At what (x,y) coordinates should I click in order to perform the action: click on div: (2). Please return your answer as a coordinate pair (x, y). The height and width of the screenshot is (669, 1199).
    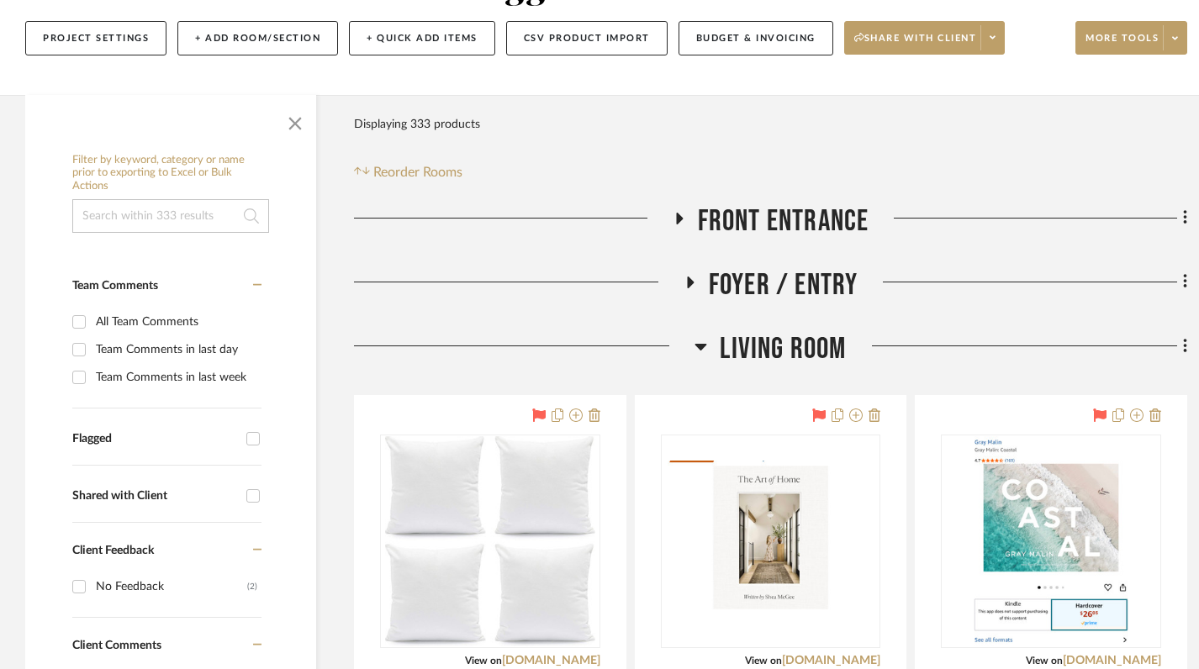
    Looking at the image, I should click on (252, 587).